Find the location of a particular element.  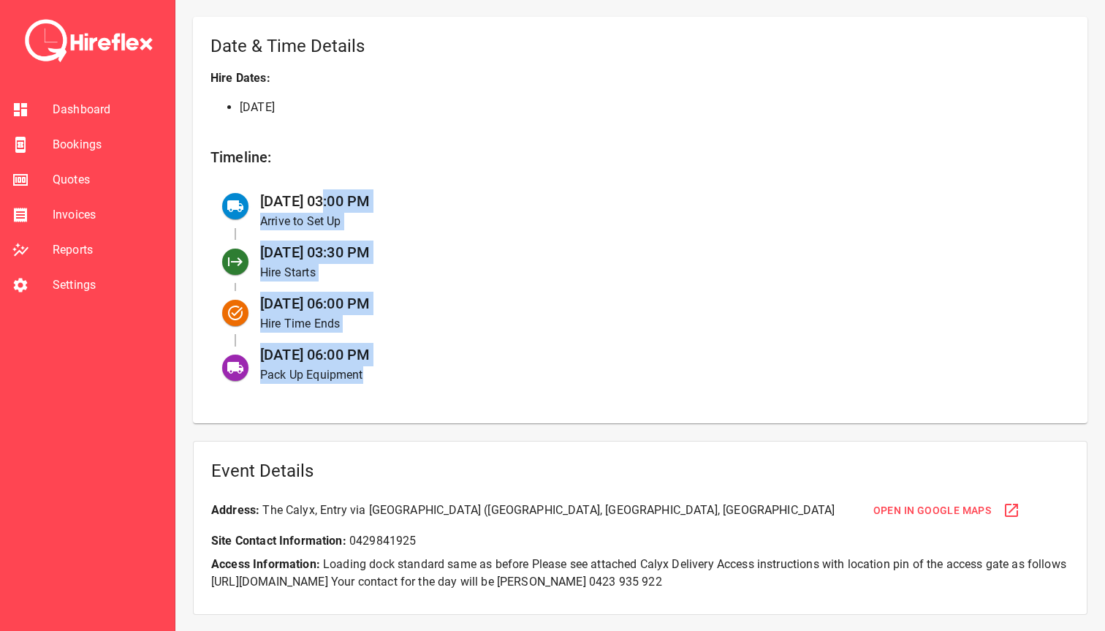

h6: Timeline: is located at coordinates (640, 157).